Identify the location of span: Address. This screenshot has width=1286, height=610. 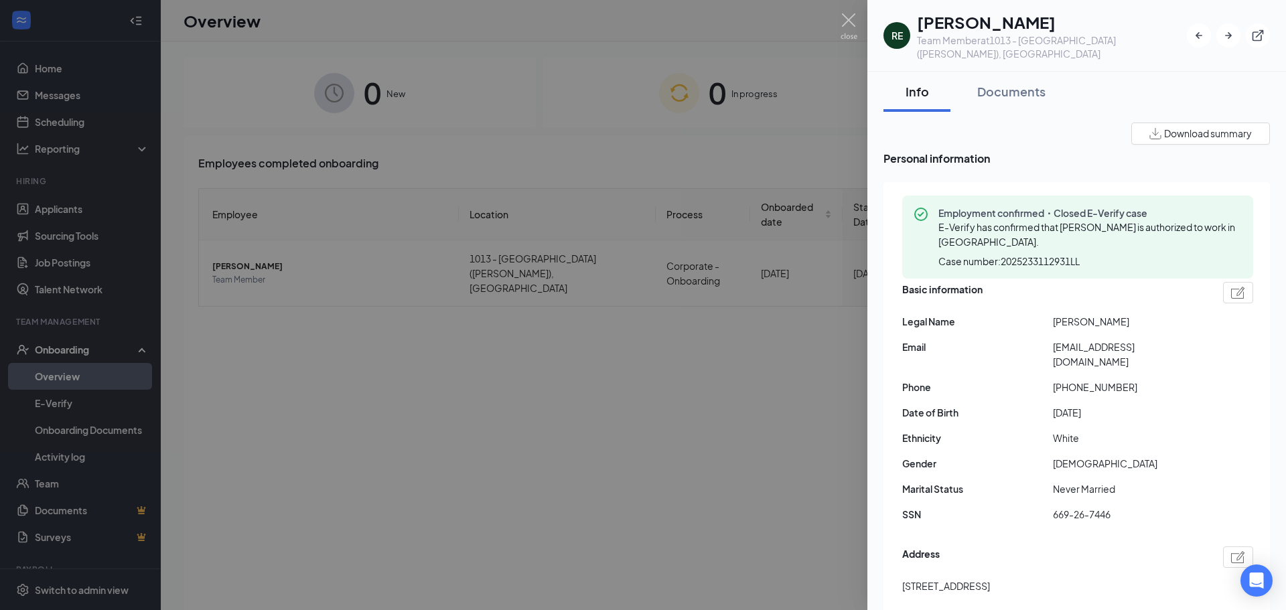
(921, 557).